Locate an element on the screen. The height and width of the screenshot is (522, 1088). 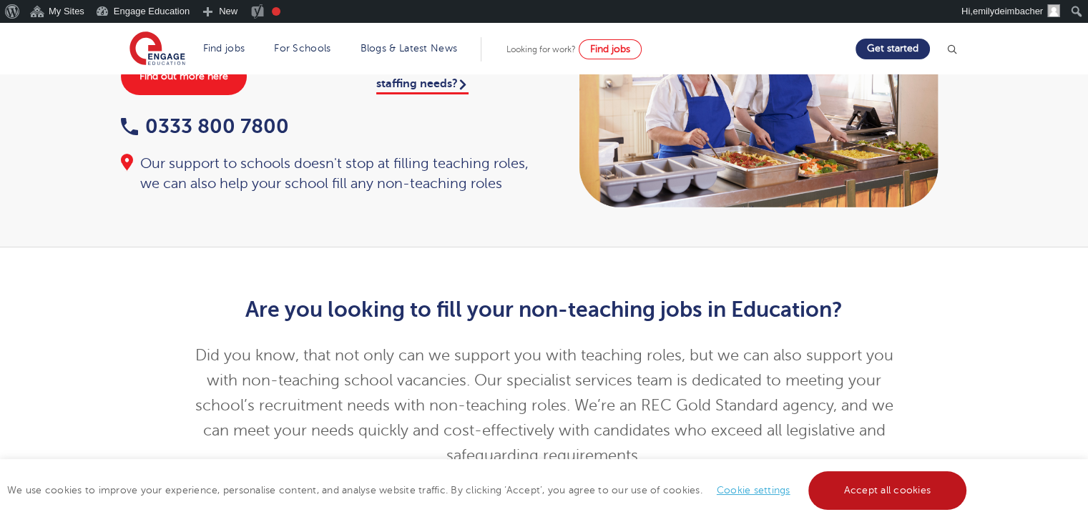
a: Get started is located at coordinates (893, 49).